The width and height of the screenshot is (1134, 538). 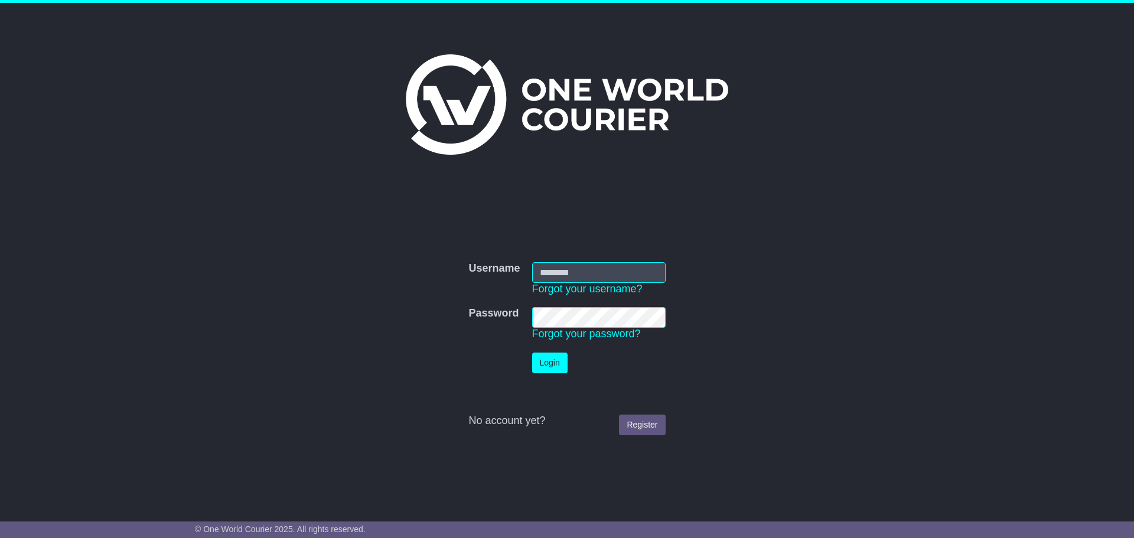 What do you see at coordinates (280, 529) in the screenshot?
I see `span: © One World Courier 2025. All rights reserved.` at bounding box center [280, 529].